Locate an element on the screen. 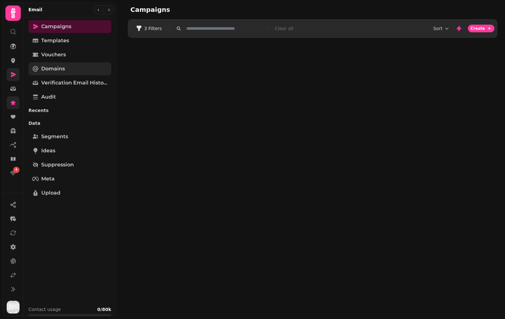 The height and width of the screenshot is (319, 505). button: User avatar is located at coordinates (13, 307).